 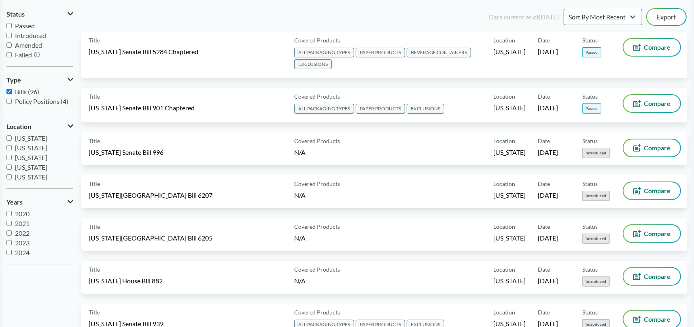 What do you see at coordinates (42, 101) in the screenshot?
I see `span: Policy Positions (4)` at bounding box center [42, 101].